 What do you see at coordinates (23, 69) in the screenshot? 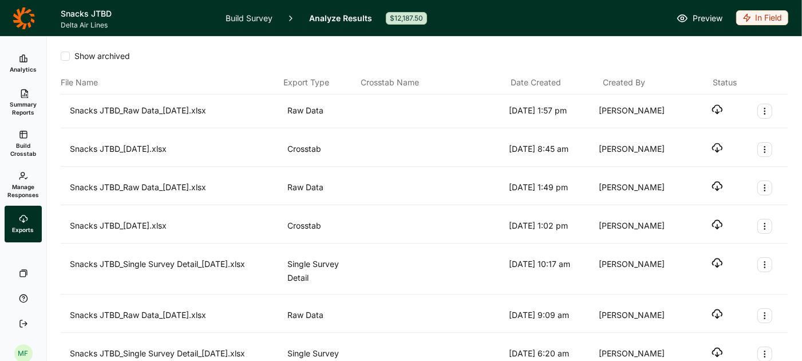
I see `span: Analytics` at bounding box center [23, 69].